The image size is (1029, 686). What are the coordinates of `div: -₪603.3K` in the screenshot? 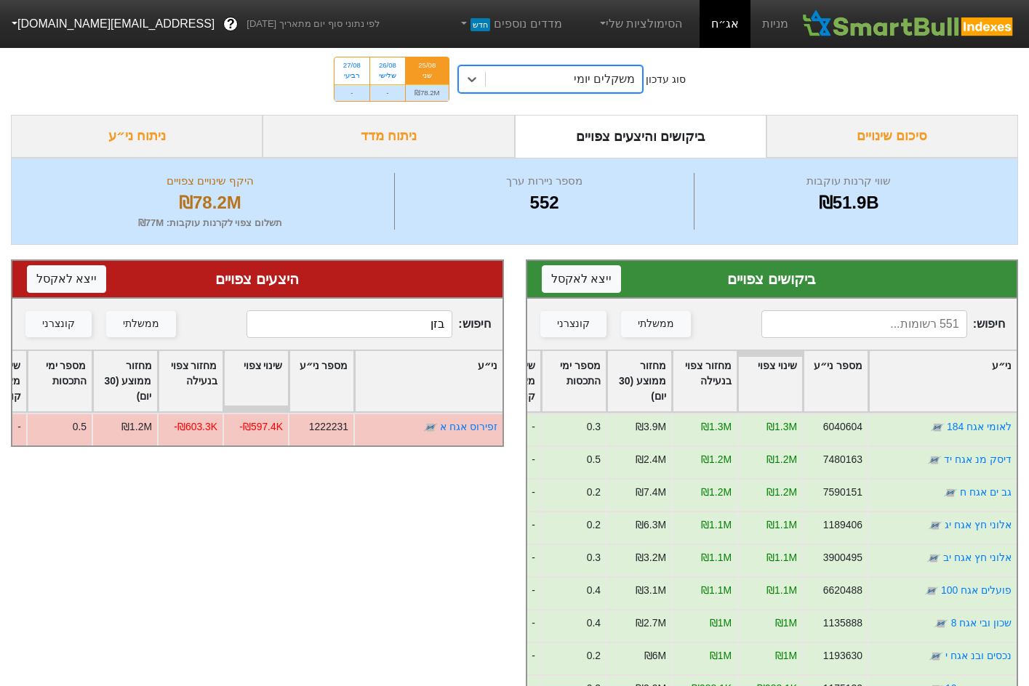 It's located at (196, 427).